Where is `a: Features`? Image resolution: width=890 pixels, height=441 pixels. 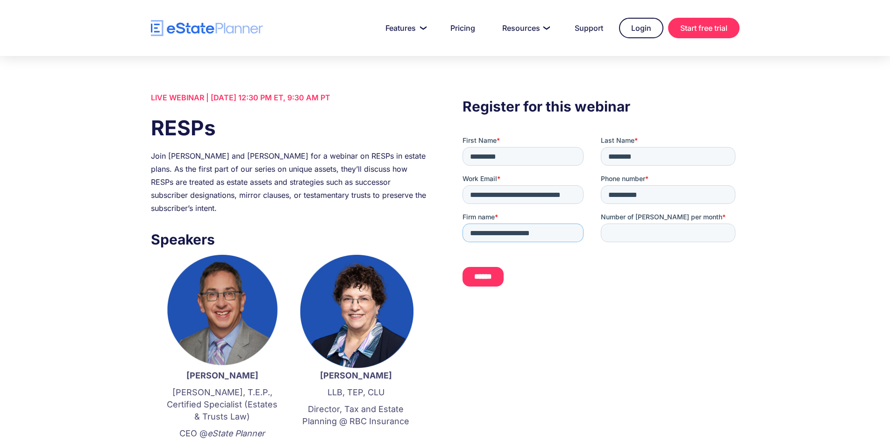
a: Features is located at coordinates (404, 28).